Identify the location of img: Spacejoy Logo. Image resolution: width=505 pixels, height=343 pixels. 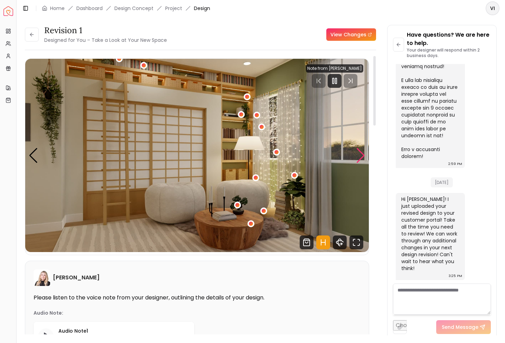
(8, 11).